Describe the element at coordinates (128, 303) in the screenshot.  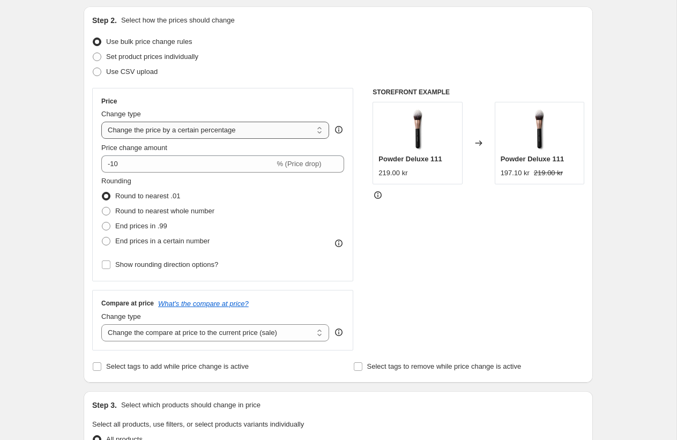
I see `h3: Compare at price` at that location.